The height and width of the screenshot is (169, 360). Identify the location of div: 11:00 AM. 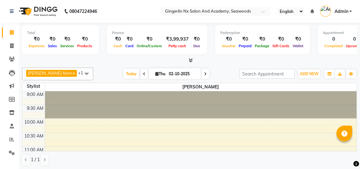
(34, 150).